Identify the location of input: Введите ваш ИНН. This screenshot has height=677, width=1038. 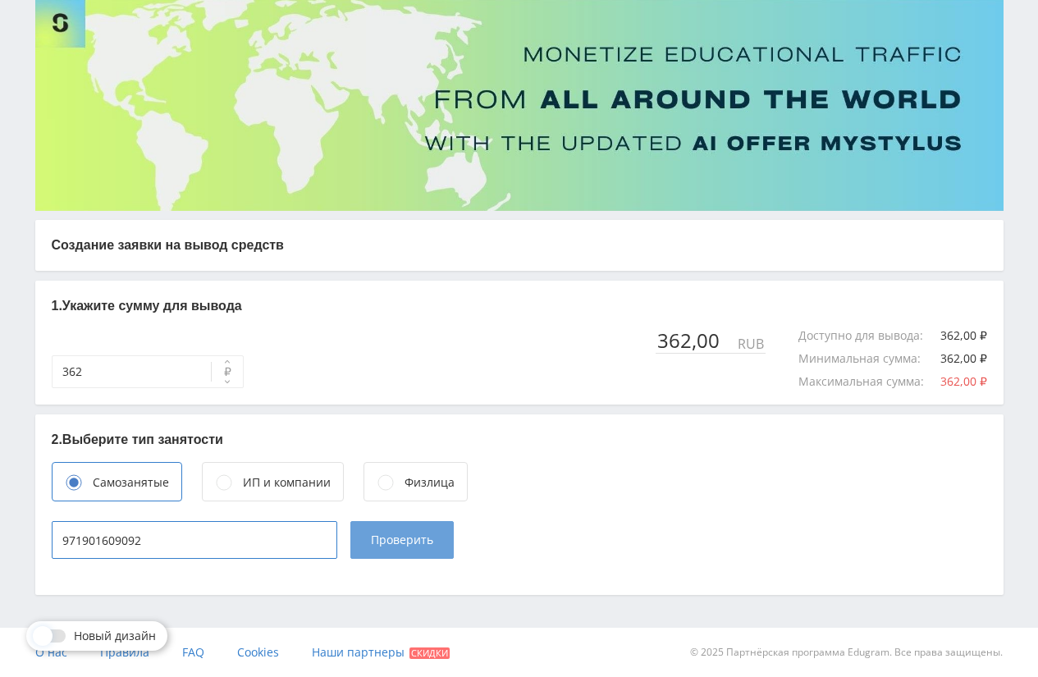
(195, 540).